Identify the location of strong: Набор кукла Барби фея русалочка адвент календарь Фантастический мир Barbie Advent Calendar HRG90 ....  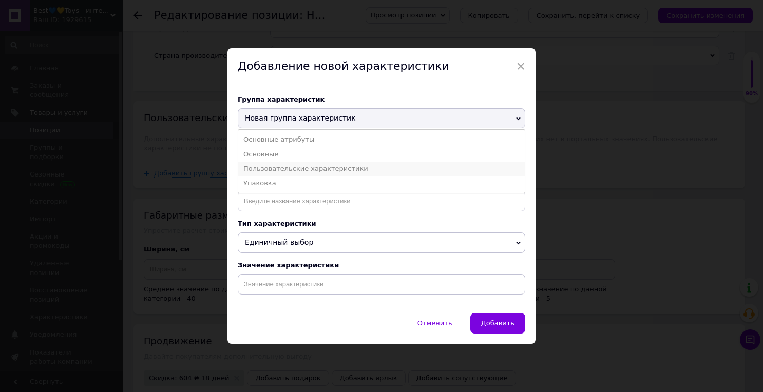
(214, 19).